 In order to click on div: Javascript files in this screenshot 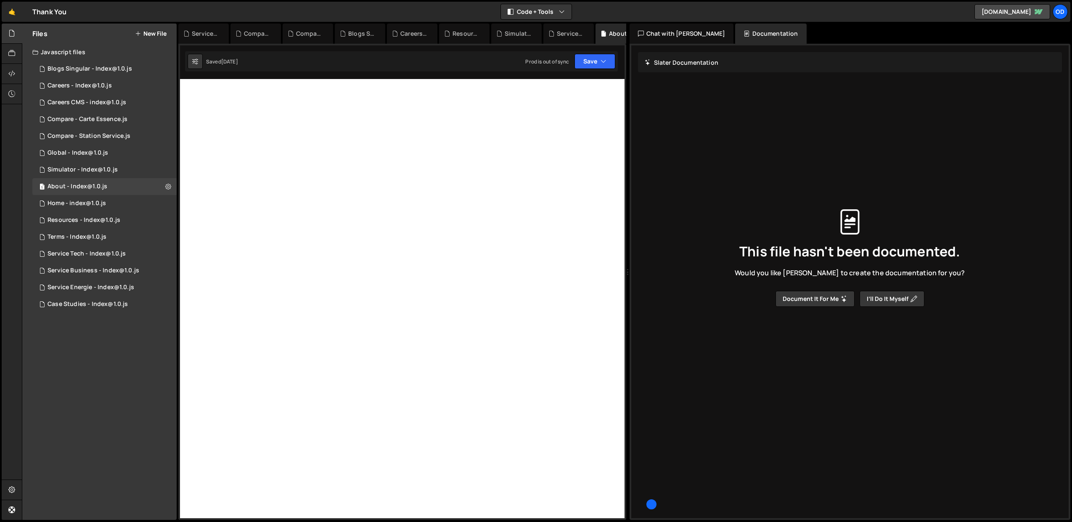, I will do `click(99, 52)`.